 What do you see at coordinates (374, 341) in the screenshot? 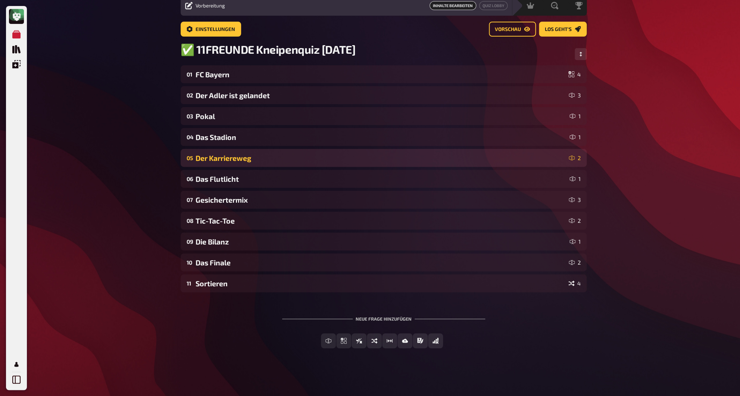
I see `button: Sortierfrage` at bounding box center [374, 341].